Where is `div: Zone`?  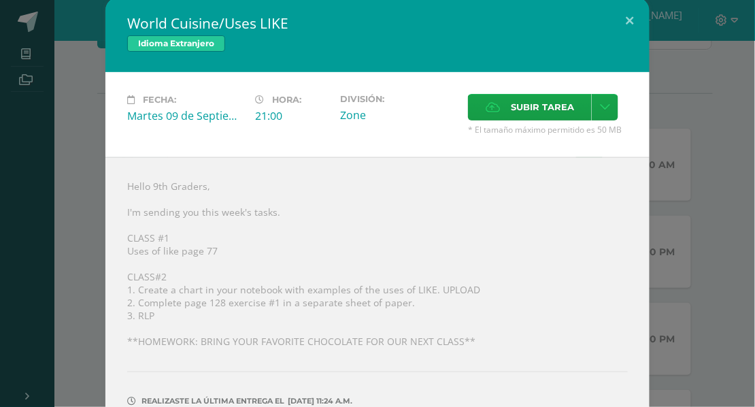 div: Zone is located at coordinates (399, 115).